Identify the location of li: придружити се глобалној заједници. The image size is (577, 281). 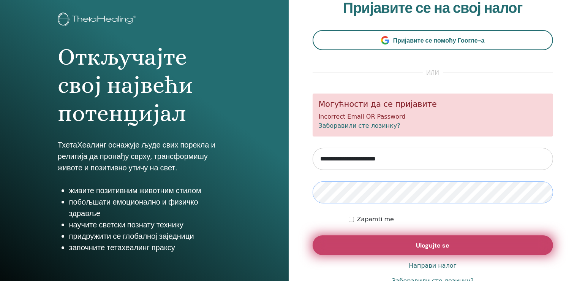
(150, 236).